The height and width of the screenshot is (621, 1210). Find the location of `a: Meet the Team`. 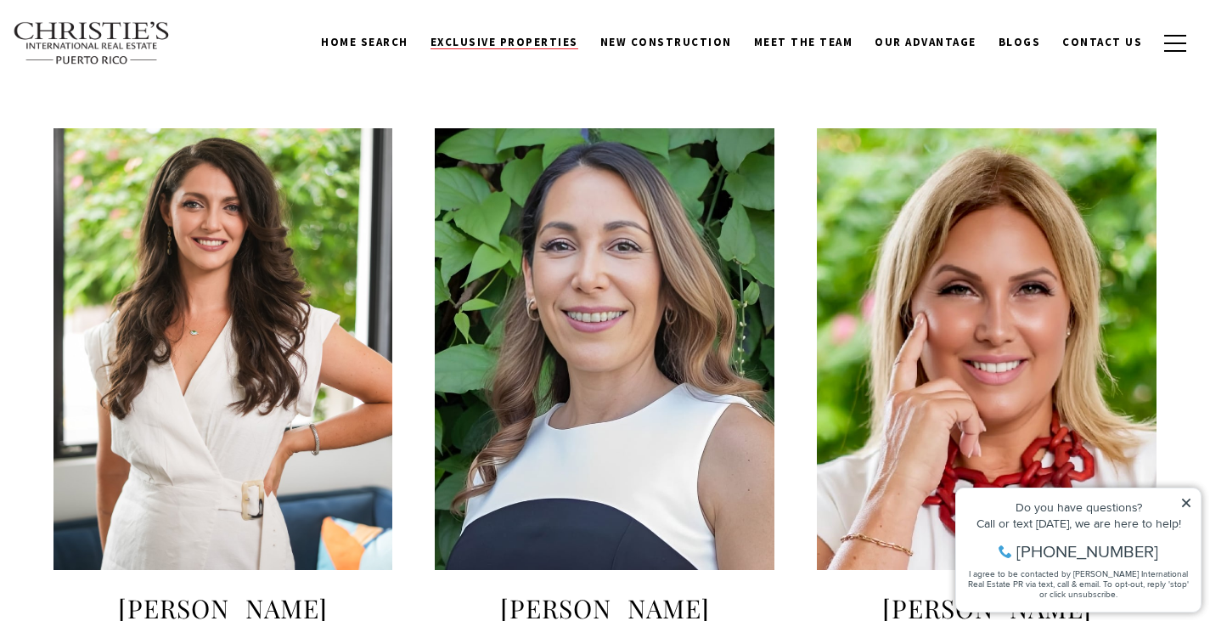

a: Meet the Team is located at coordinates (804, 42).